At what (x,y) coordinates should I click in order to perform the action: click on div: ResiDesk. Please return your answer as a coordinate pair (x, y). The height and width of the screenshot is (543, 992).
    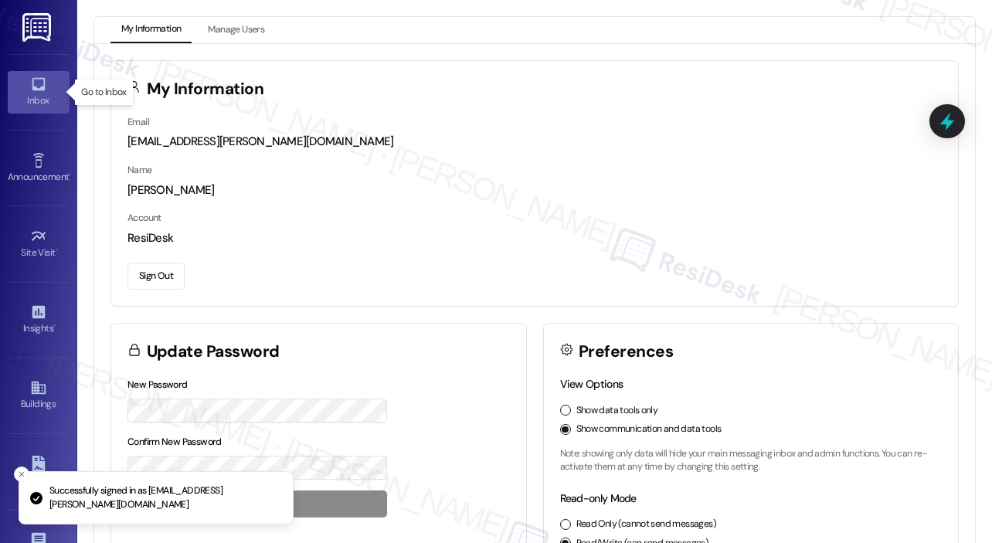
    Looking at the image, I should click on (535, 238).